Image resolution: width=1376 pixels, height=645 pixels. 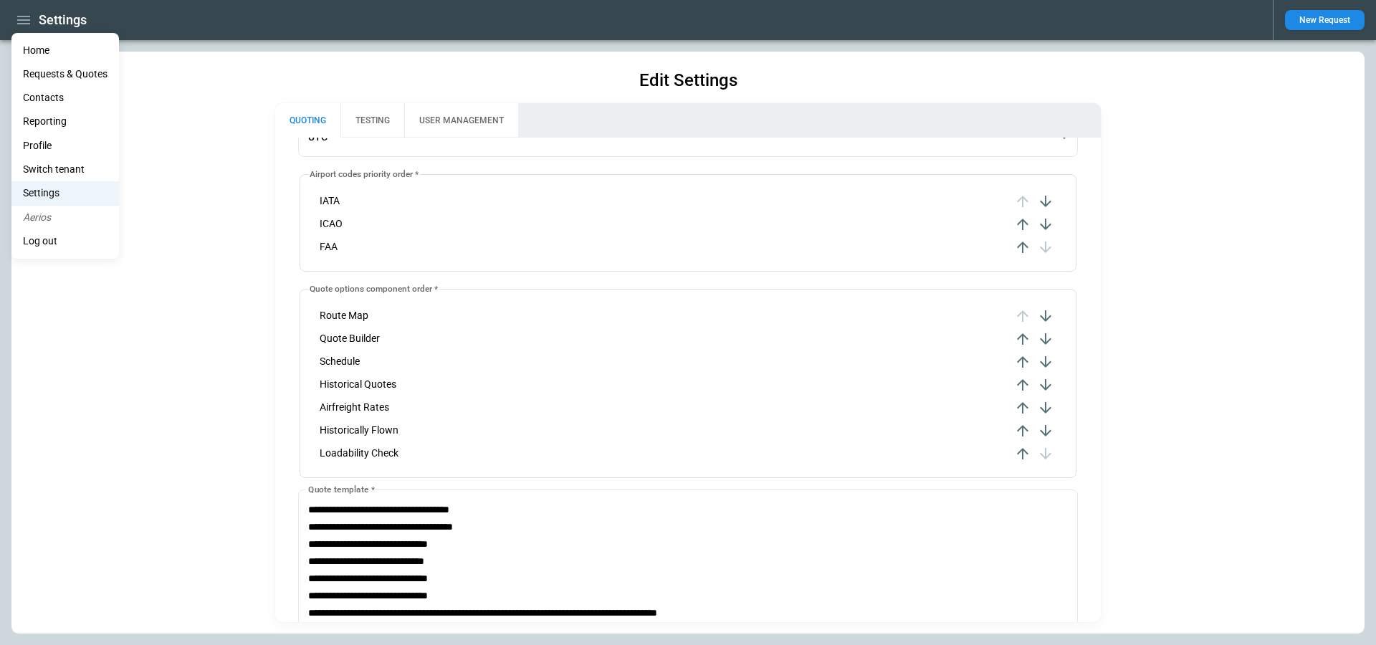 I want to click on li: Reporting, so click(x=65, y=121).